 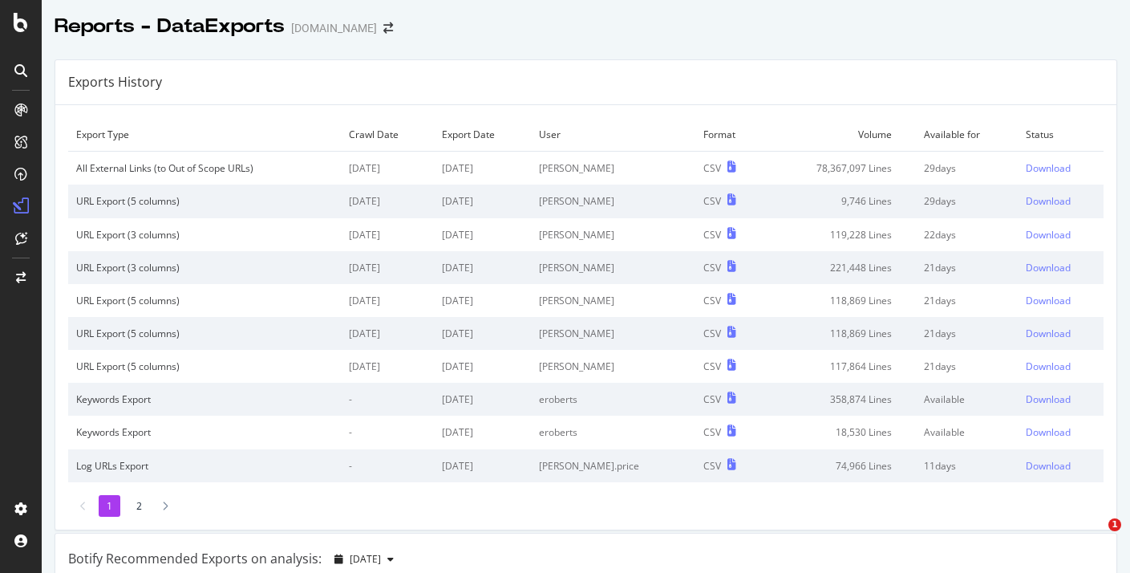 What do you see at coordinates (388, 28) in the screenshot?
I see `div: arrow-right-arrow-left` at bounding box center [388, 28].